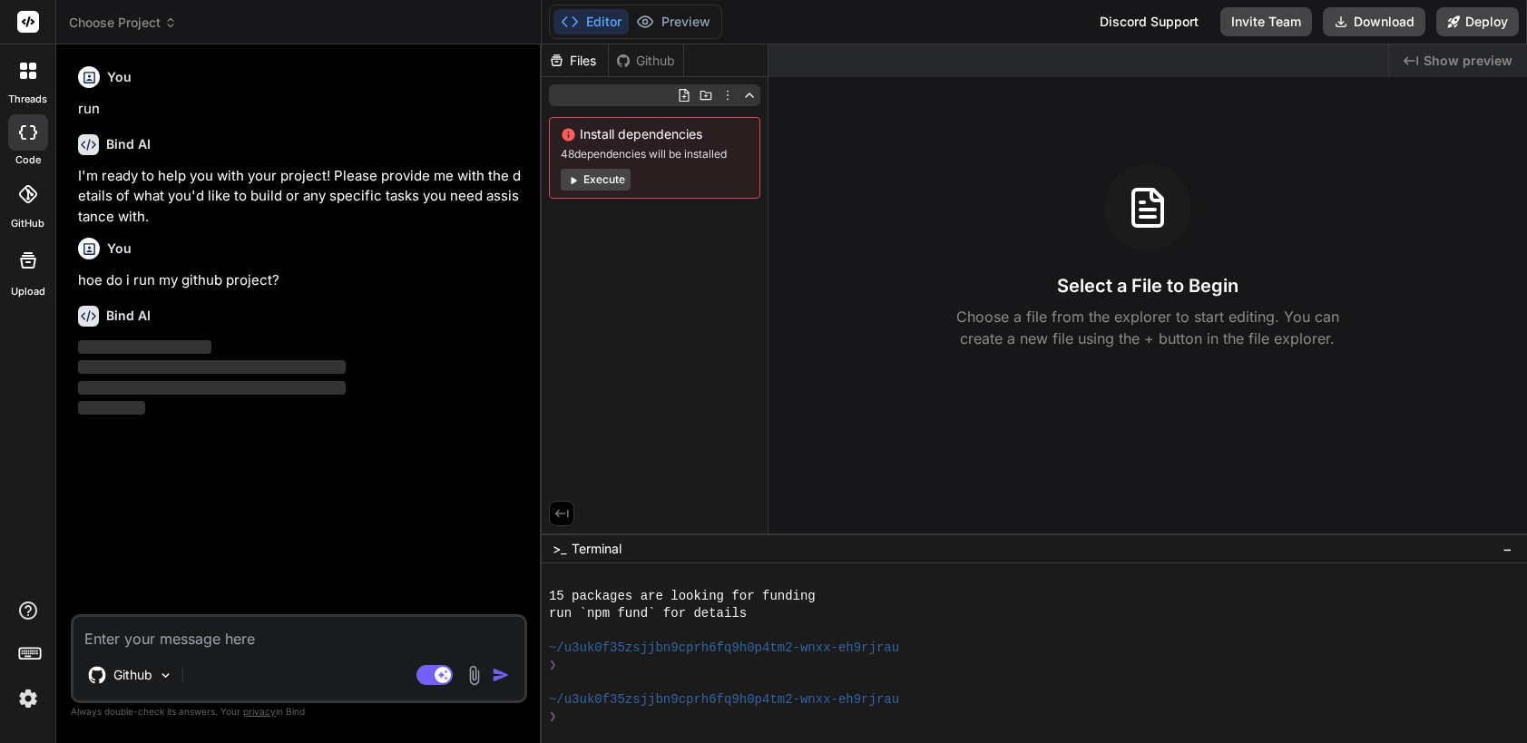  What do you see at coordinates (654, 134) in the screenshot?
I see `span: Install dependencies` at bounding box center [654, 134].